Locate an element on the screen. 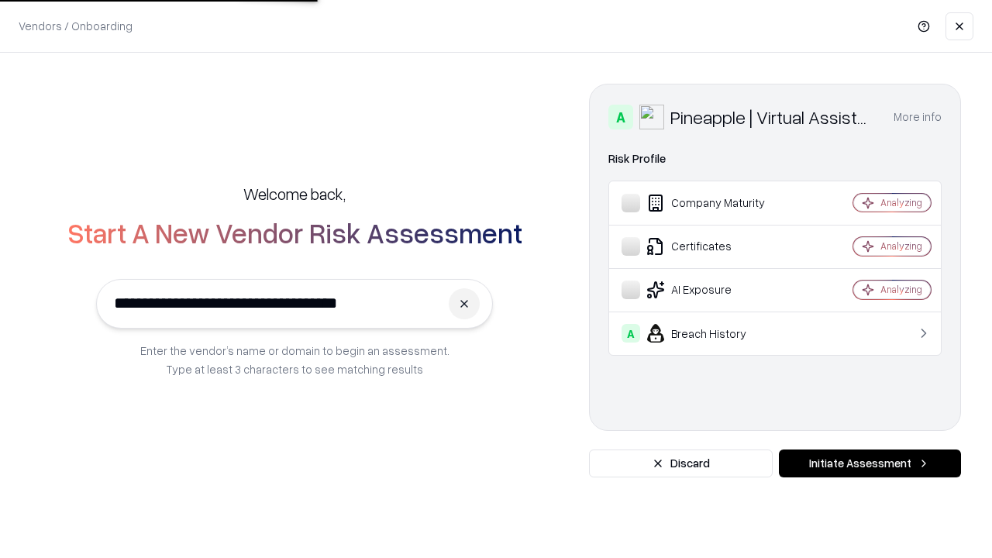 The height and width of the screenshot is (558, 992). h2: Start A New Vendor Risk Assessment is located at coordinates (294, 232).